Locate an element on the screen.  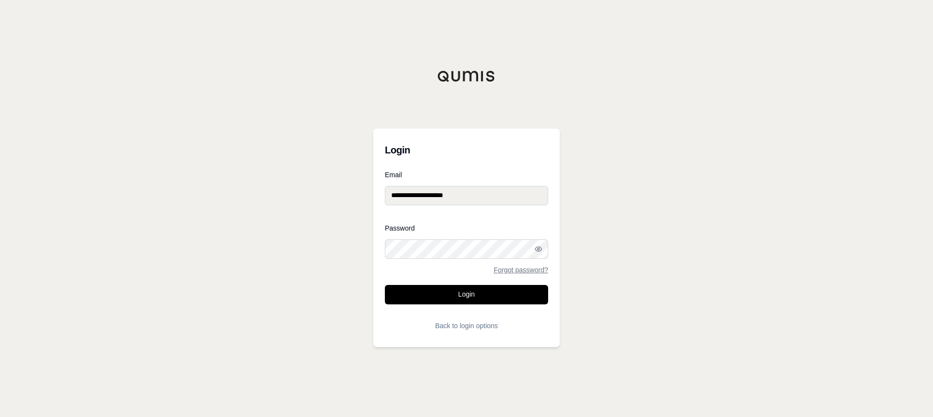
button: Back to login options is located at coordinates (466, 326).